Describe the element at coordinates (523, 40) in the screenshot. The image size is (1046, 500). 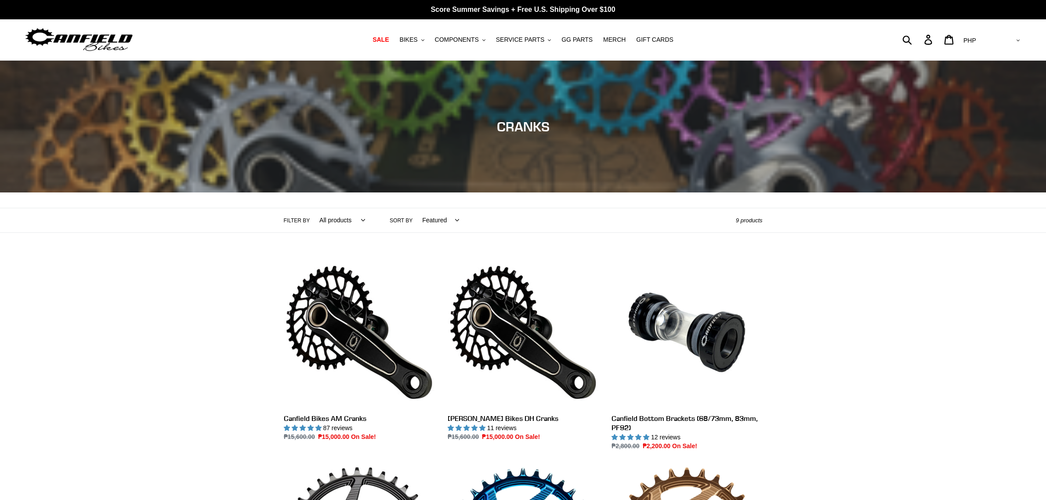
I see `button: SERVICE PARTS` at that location.